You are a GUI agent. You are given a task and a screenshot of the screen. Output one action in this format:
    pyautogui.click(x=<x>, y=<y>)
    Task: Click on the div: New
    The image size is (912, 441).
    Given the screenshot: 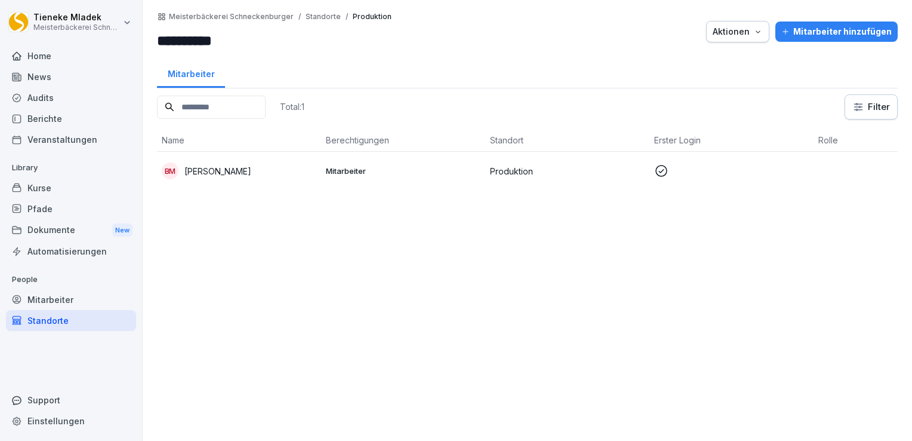 What is the action you would take?
    pyautogui.click(x=122, y=230)
    